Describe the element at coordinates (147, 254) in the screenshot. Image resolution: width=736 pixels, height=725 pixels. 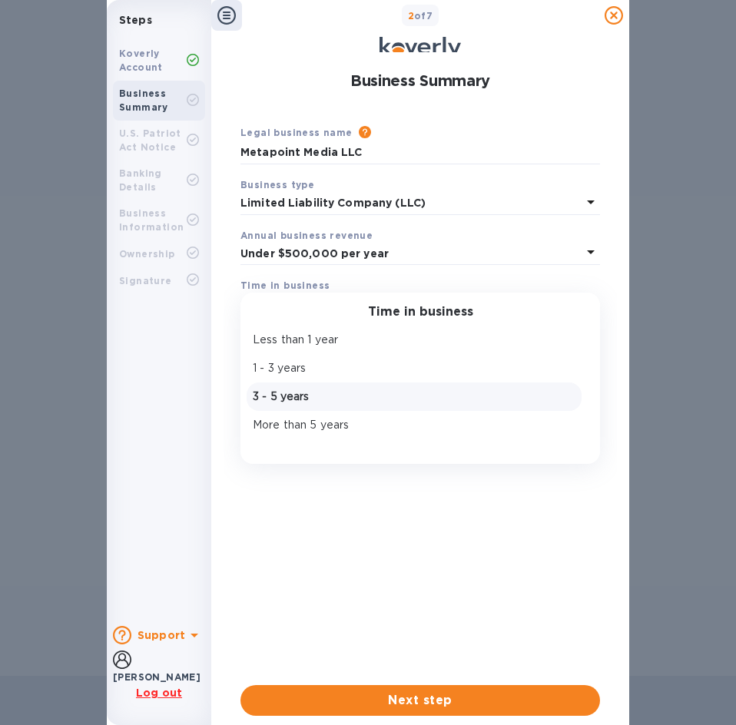
I see `b: Ownership` at that location.